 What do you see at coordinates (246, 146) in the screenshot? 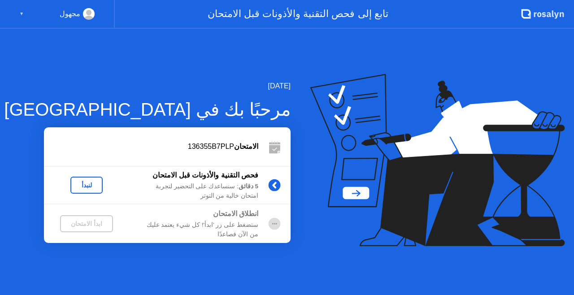
I see `b: الامتحان` at bounding box center [246, 146].